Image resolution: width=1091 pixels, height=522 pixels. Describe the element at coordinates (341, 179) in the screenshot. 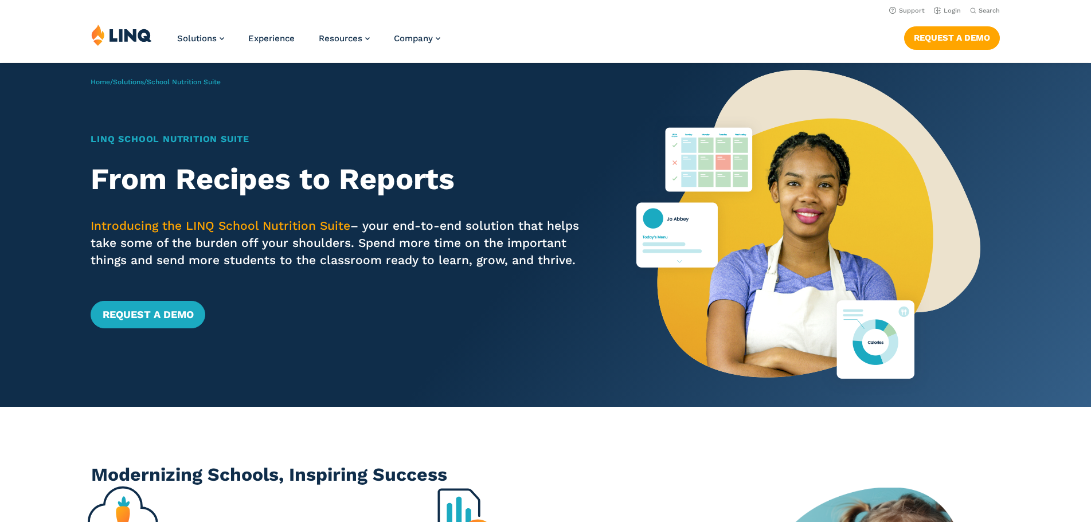

I see `h2: From Recipes to Reports` at that location.